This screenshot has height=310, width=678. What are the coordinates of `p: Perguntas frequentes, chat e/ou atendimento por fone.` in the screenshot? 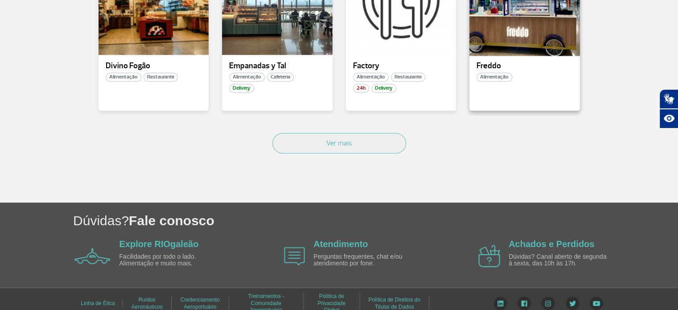 It's located at (365, 260).